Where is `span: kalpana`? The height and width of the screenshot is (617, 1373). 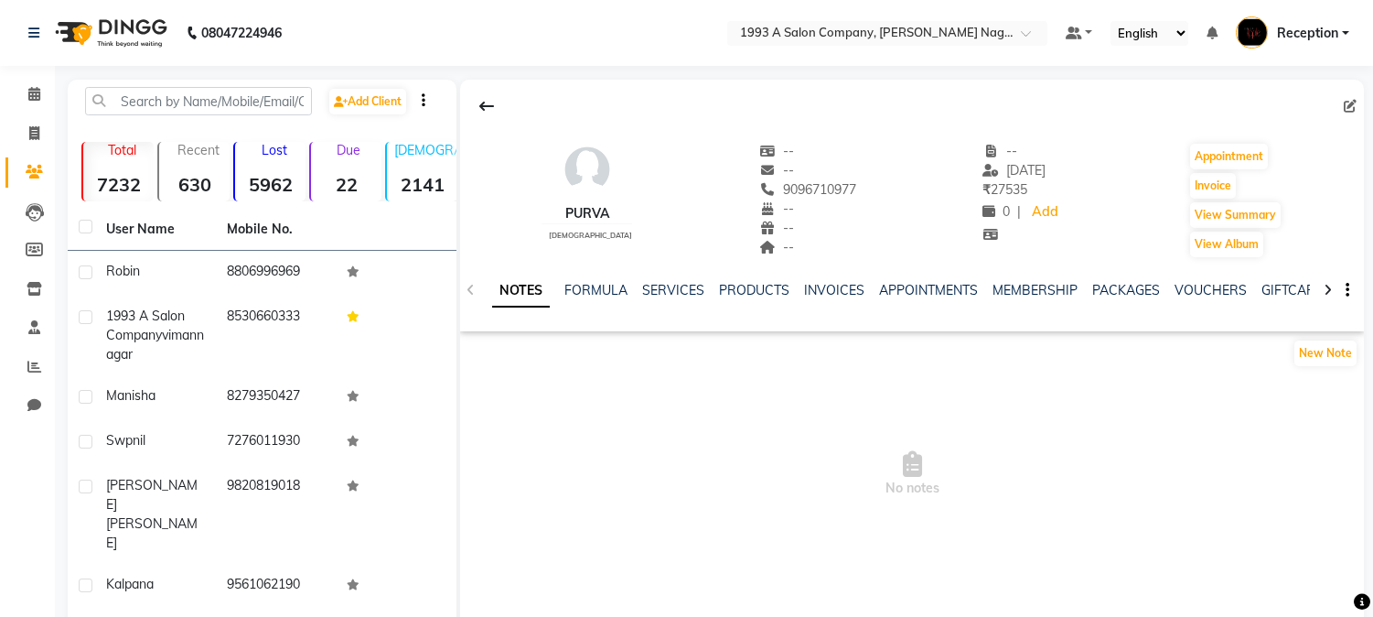 span: kalpana is located at coordinates (130, 584).